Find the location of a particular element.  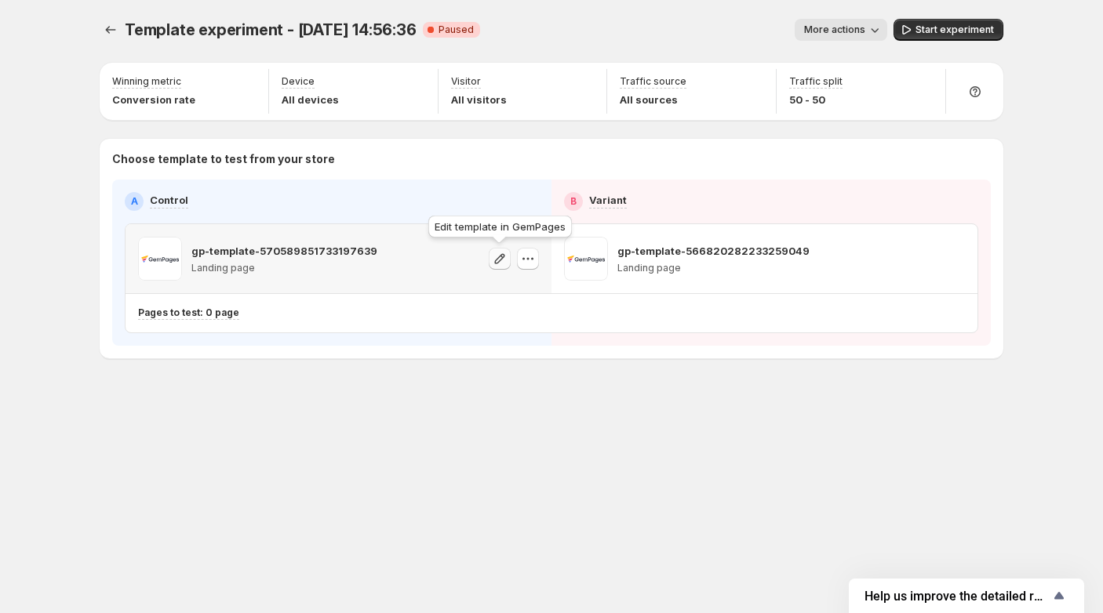

p: Conversion rate is located at coordinates (154, 100).